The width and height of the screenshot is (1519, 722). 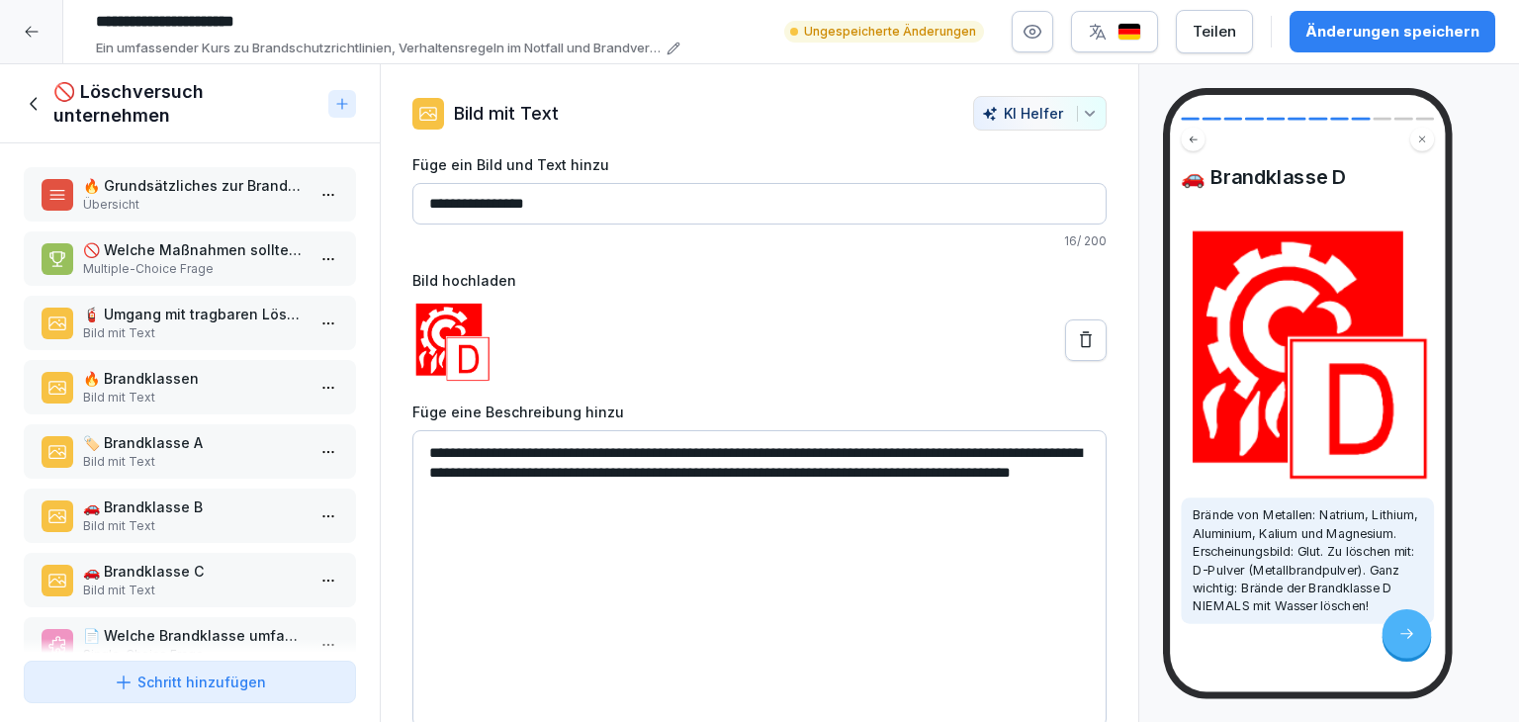 I want to click on div: Schritt hinzufügen, so click(x=190, y=681).